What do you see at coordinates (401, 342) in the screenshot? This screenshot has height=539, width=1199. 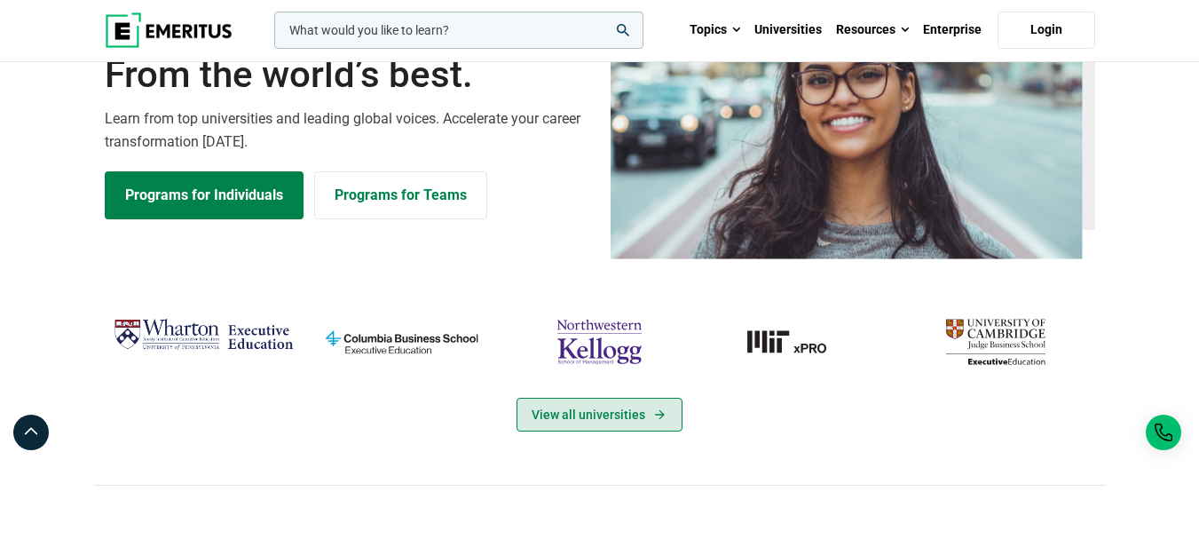 I see `img: columbia-business-school` at bounding box center [401, 342].